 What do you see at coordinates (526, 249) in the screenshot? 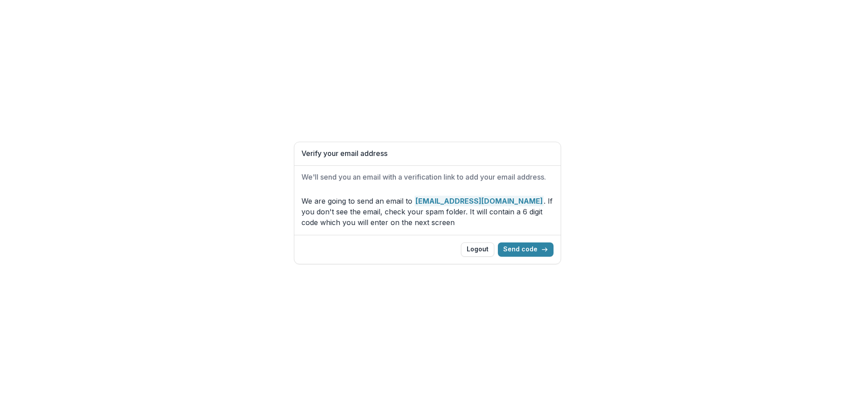
I see `button: Send code` at bounding box center [526, 249].